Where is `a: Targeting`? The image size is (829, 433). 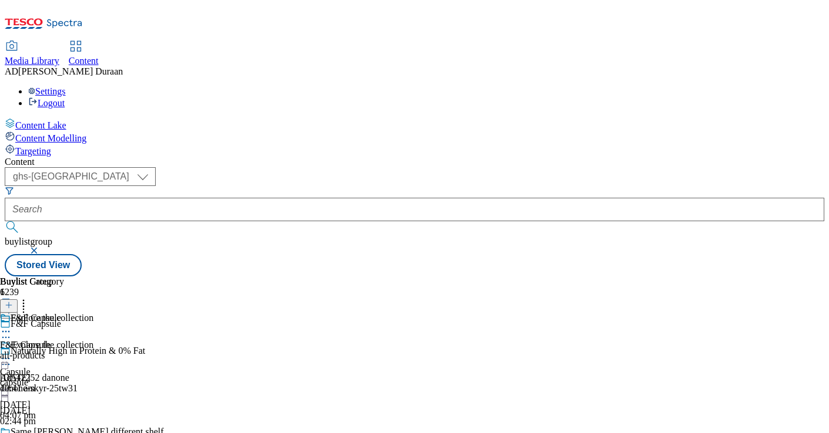
a: Targeting is located at coordinates (414, 150).